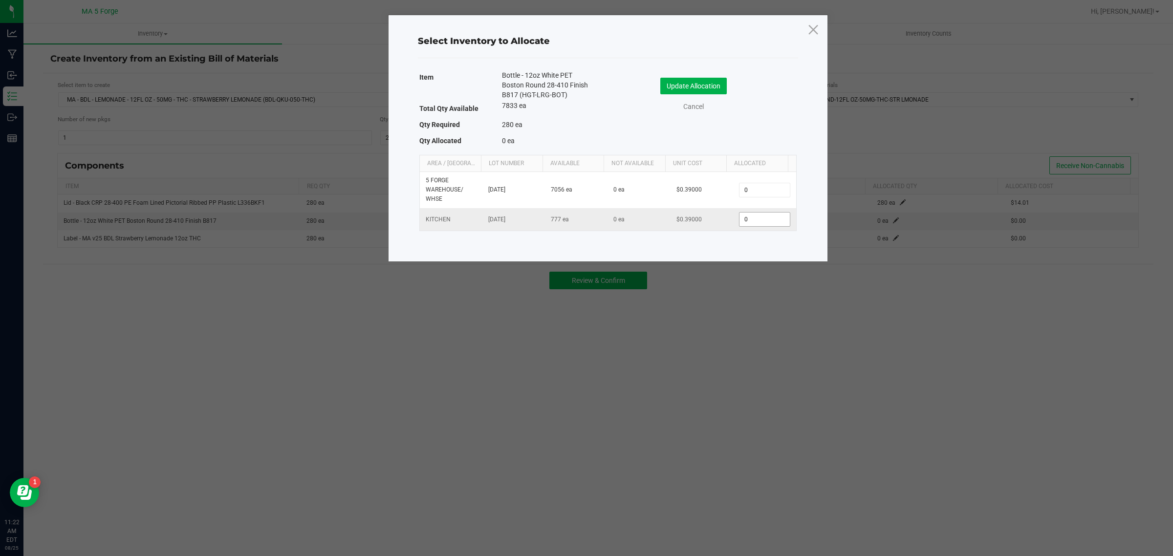  Describe the element at coordinates (426, 77) in the screenshot. I see `label: Item` at that location.